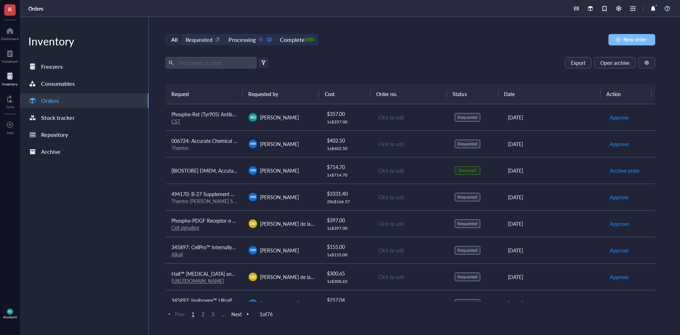 This screenshot has width=680, height=335. I want to click on span: Prev, so click(175, 314).